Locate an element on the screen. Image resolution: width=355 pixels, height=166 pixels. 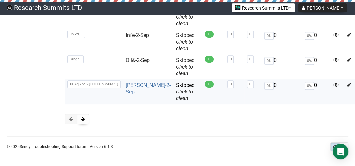
span: 8zbgZ.. is located at coordinates (76, 59).